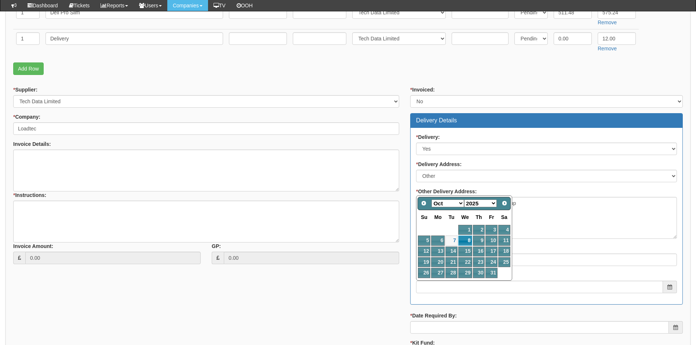  I want to click on a: Next, so click(505, 203).